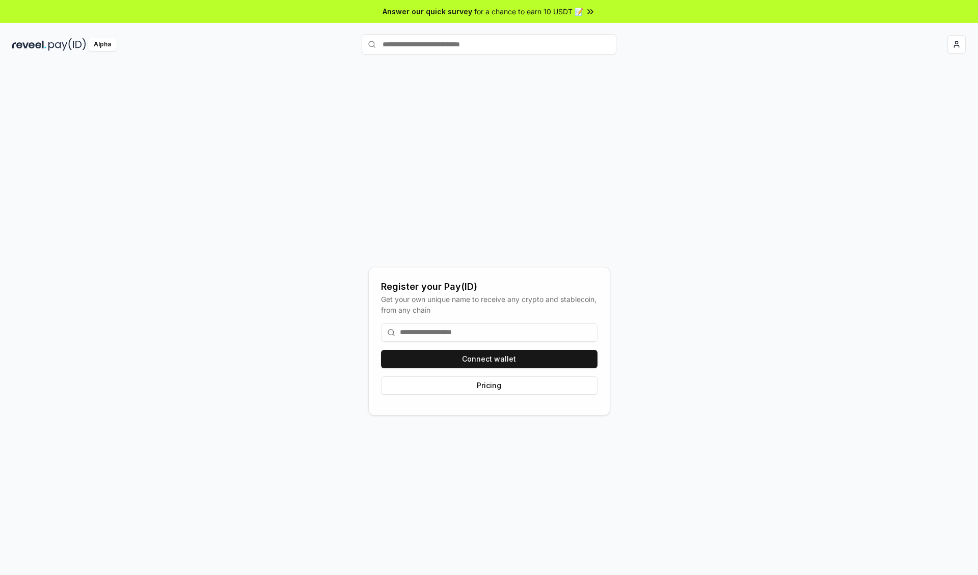 The height and width of the screenshot is (575, 978). What do you see at coordinates (489, 305) in the screenshot?
I see `div: Get your own unique name to receive any crypto and stablecoin, from any chain` at bounding box center [489, 305].